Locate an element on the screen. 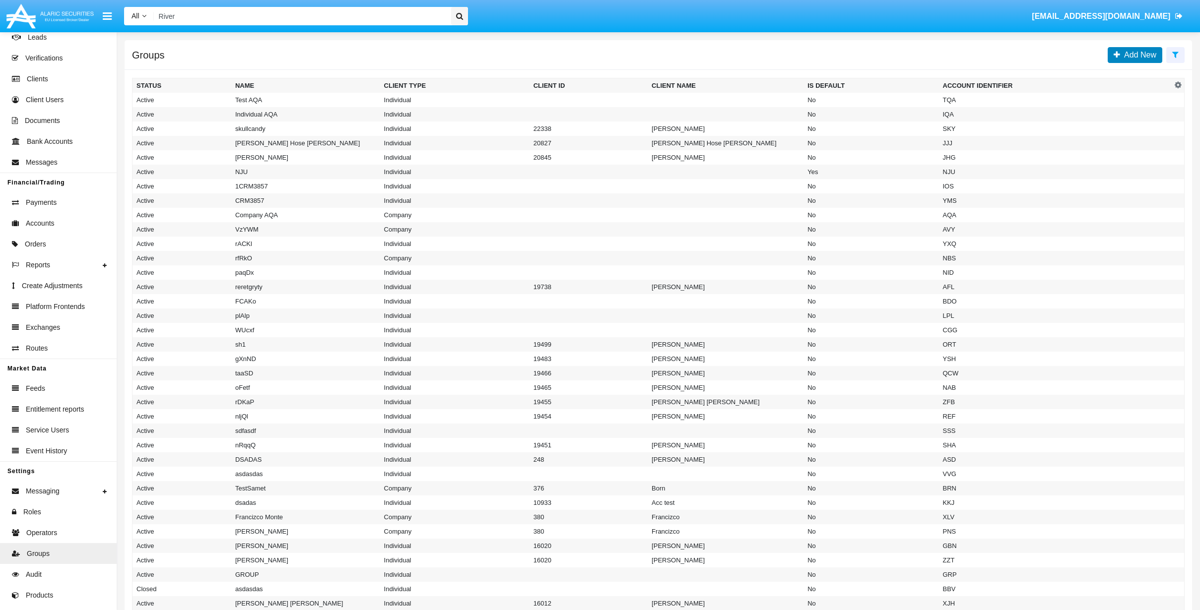 This screenshot has height=610, width=1200. td: 1CRM3857 is located at coordinates (306, 186).